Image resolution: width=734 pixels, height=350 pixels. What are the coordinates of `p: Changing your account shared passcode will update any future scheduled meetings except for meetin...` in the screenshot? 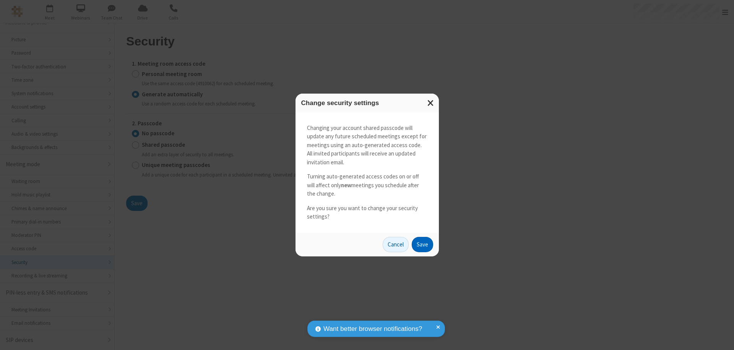 It's located at (367, 145).